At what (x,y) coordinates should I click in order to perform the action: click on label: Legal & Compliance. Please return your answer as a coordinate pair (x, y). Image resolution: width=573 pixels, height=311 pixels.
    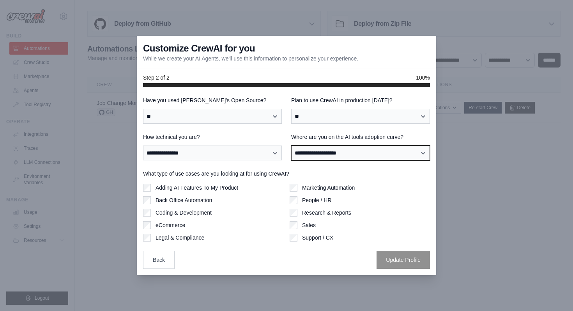
    Looking at the image, I should click on (180, 237).